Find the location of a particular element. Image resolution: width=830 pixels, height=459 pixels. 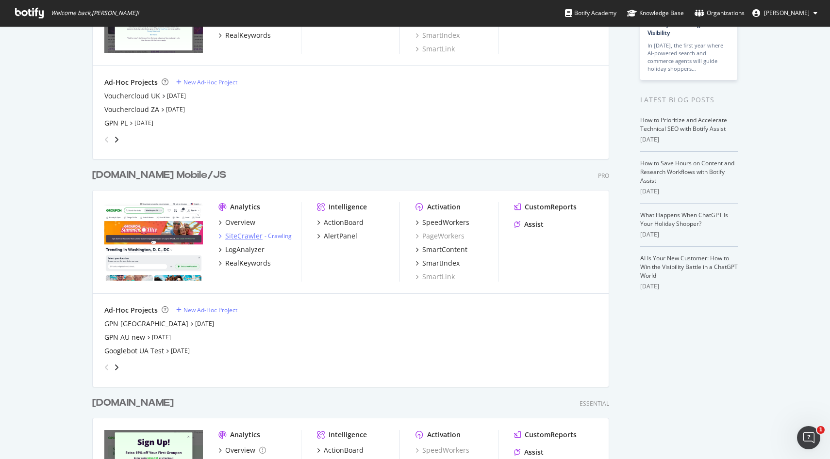

span: 1 is located at coordinates (820, 430).